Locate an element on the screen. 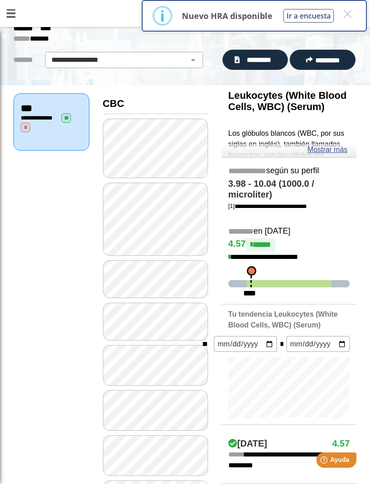 The image size is (370, 484). button: Ir a encuesta is located at coordinates (308, 16).